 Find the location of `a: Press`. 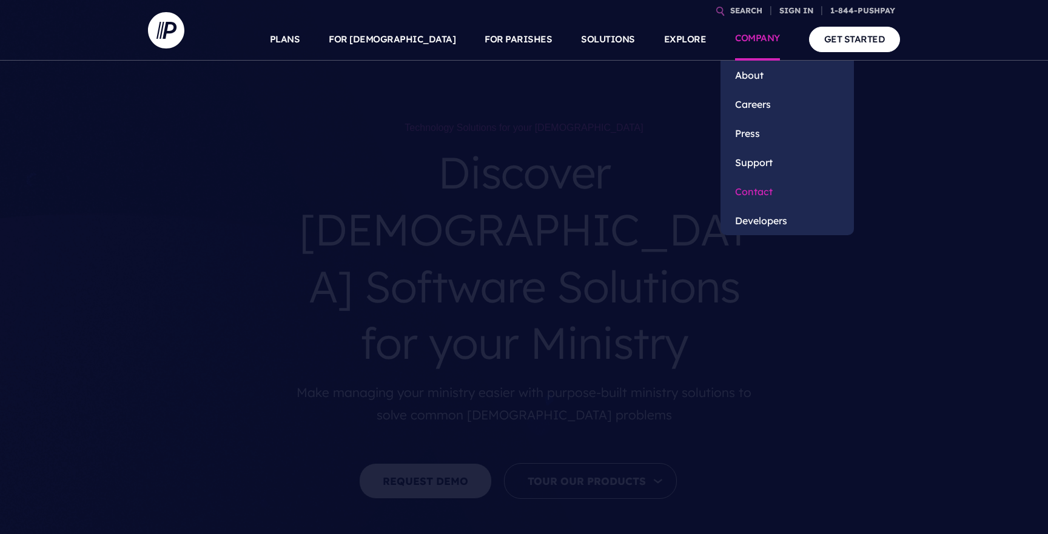

a: Press is located at coordinates (787, 133).